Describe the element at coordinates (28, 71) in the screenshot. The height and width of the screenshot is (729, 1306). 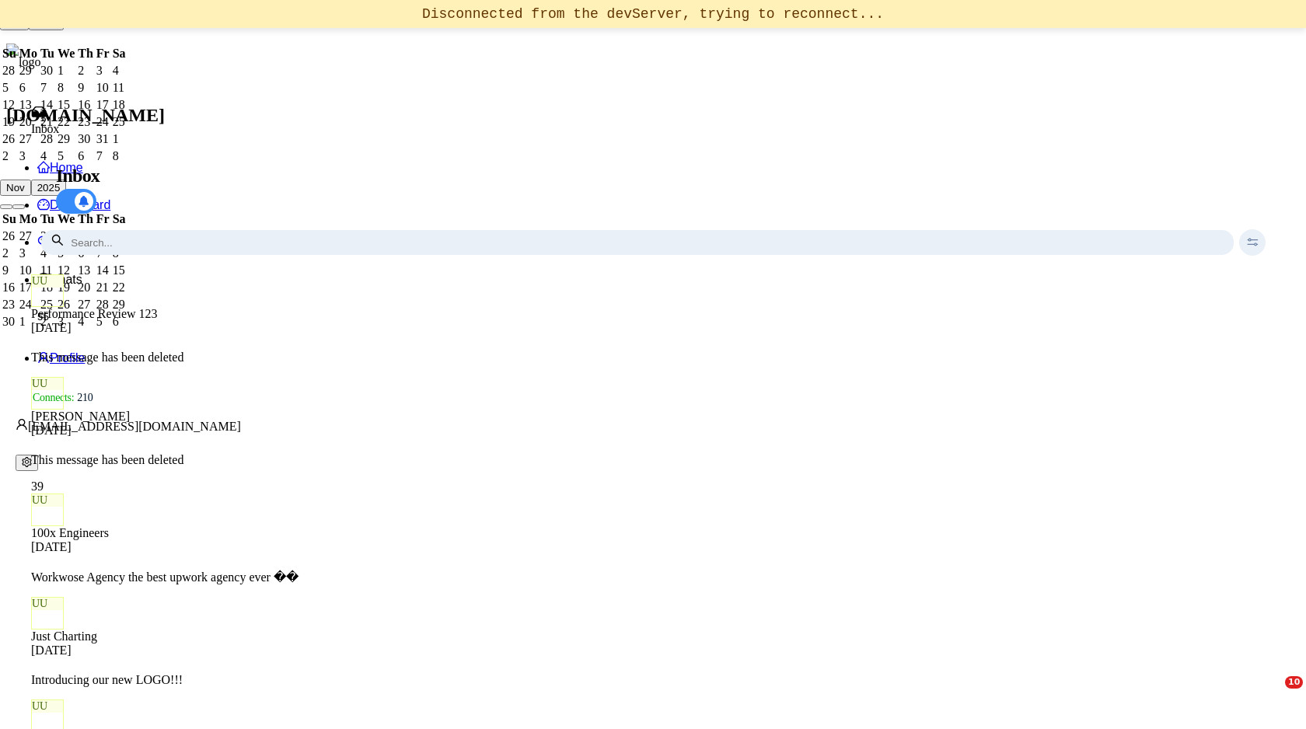
I see `td: 2025-09-29` at that location.